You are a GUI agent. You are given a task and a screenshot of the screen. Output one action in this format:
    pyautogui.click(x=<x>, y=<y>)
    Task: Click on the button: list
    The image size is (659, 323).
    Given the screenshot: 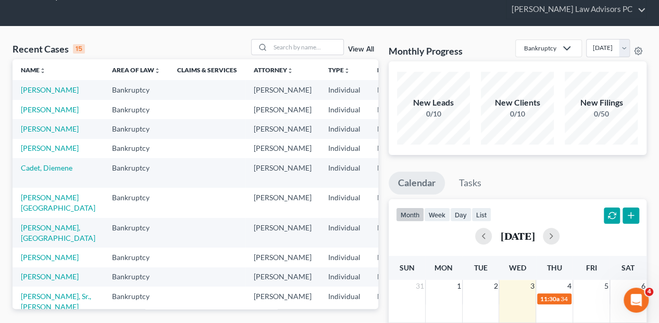 What is the action you would take?
    pyautogui.click(x=481, y=215)
    